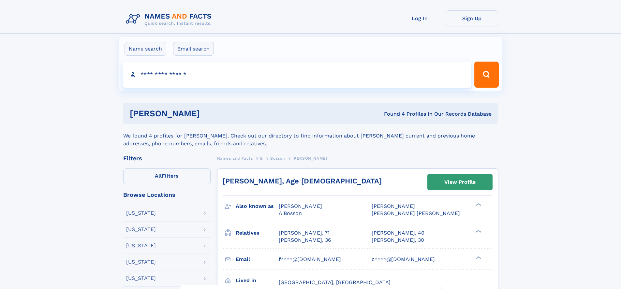 This screenshot has width=621, height=289. Describe the element at coordinates (167, 176) in the screenshot. I see `label: Filters` at that location.